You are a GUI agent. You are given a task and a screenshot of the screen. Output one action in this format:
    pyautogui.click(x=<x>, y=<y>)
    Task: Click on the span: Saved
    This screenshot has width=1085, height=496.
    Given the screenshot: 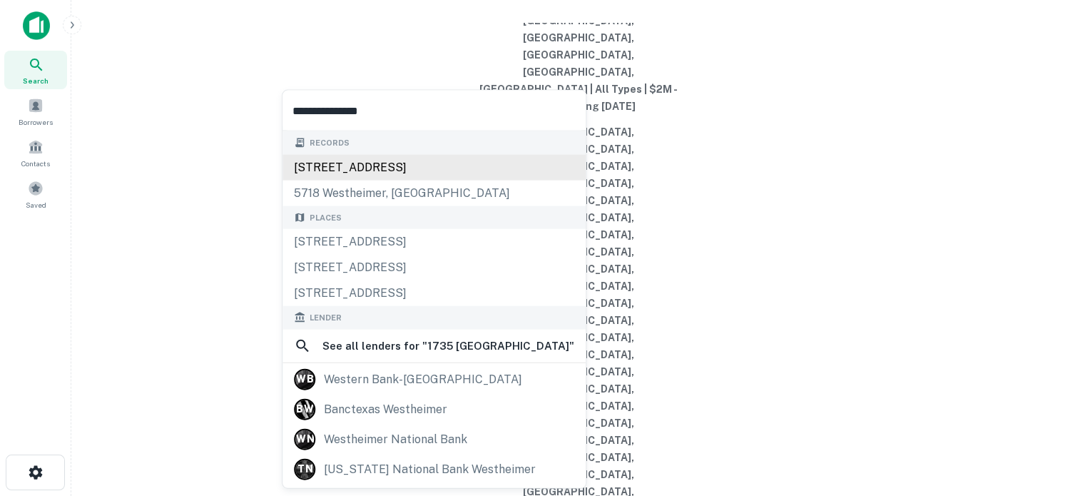 What is the action you would take?
    pyautogui.click(x=36, y=205)
    